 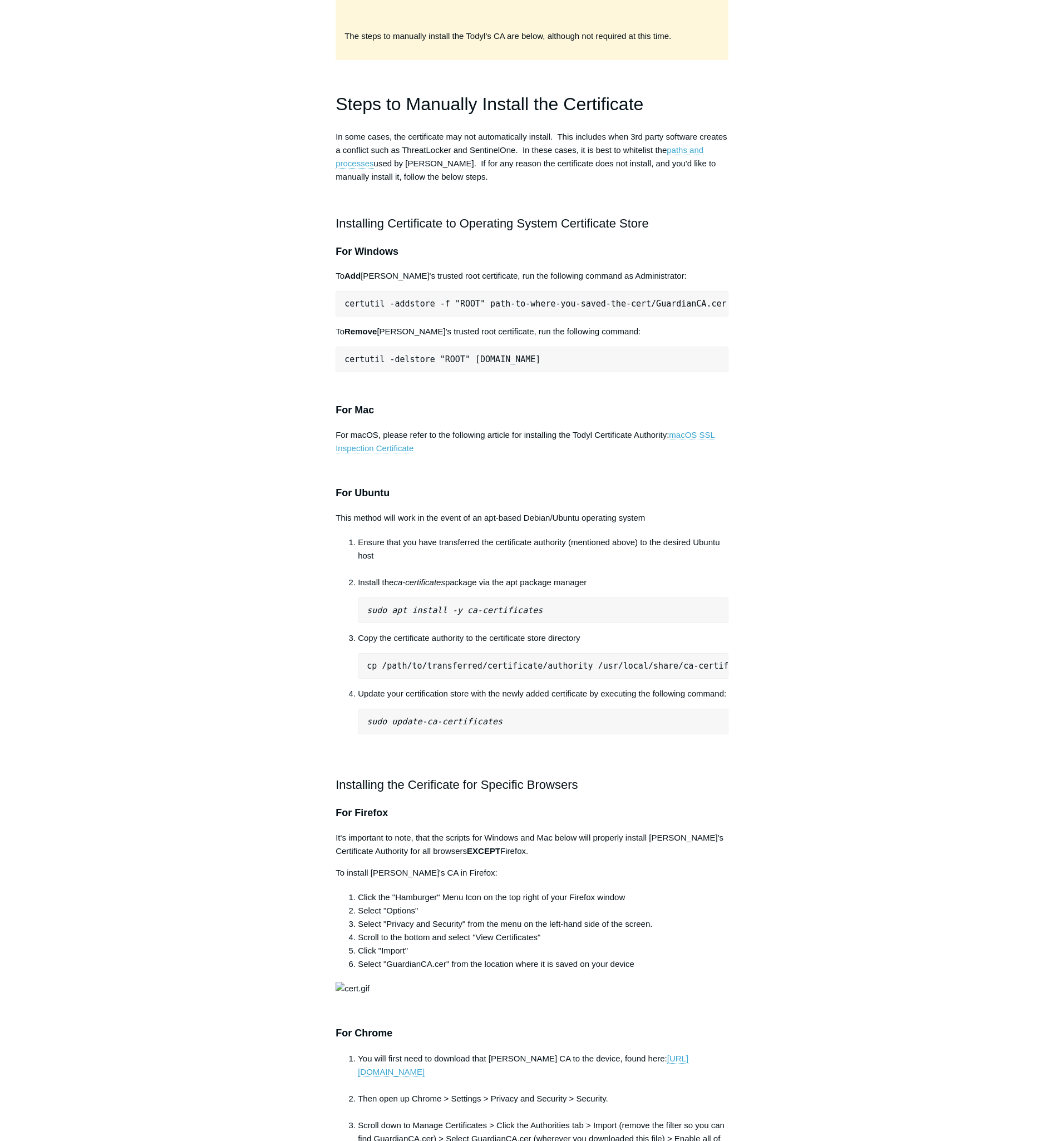 What do you see at coordinates (355, 410) in the screenshot?
I see `span: For Mac` at bounding box center [355, 410].